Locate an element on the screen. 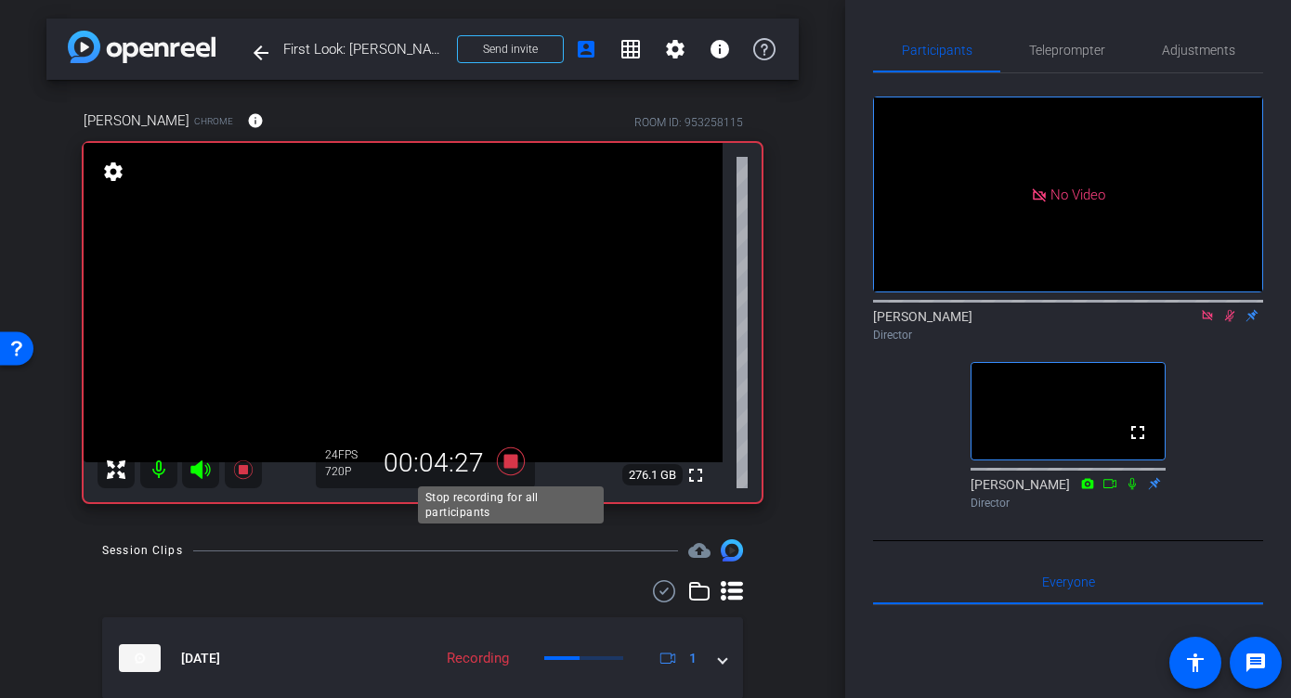 This screenshot has height=698, width=1291. span: FPS is located at coordinates (347, 455).